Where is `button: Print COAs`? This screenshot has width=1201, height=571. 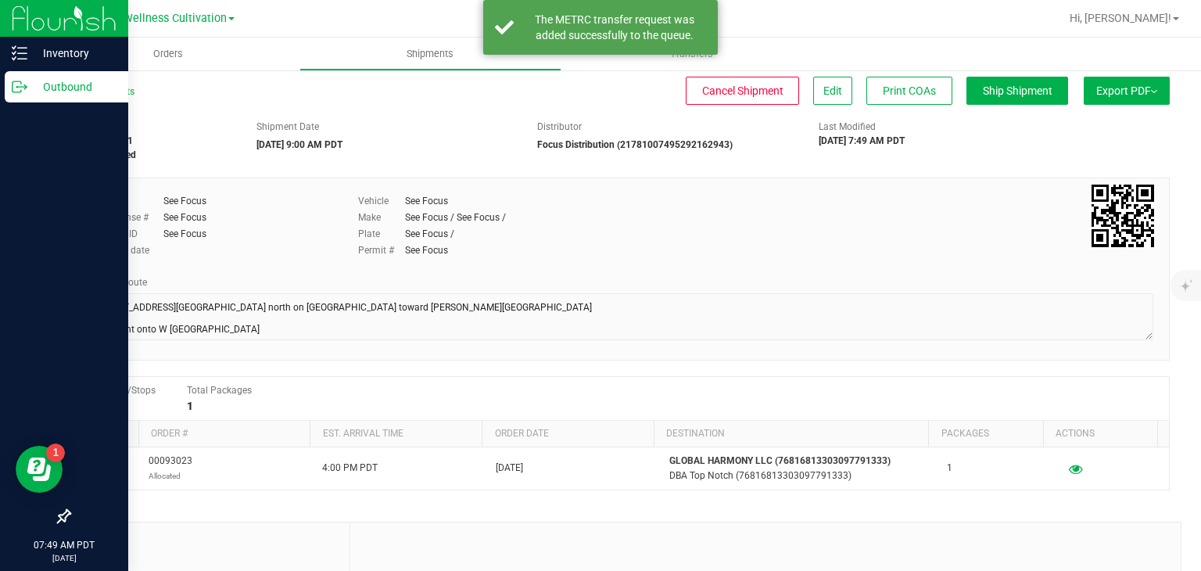
button: Print COAs is located at coordinates (910, 91).